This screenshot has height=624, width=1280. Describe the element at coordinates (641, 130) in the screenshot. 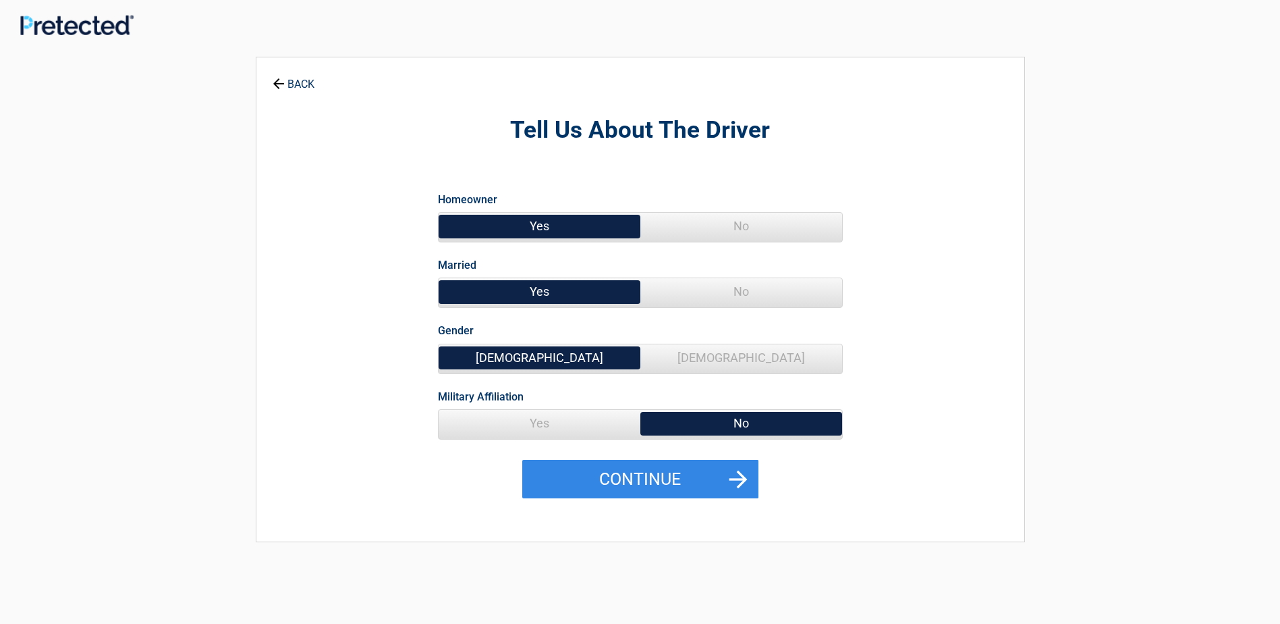

I see `h2: Tell Us About The Driver` at that location.